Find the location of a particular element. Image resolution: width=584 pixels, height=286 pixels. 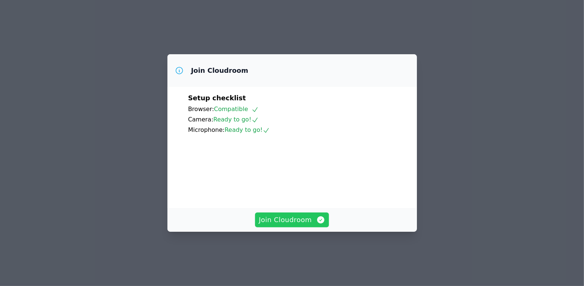

h3: Join Cloudroom is located at coordinates (220, 71).